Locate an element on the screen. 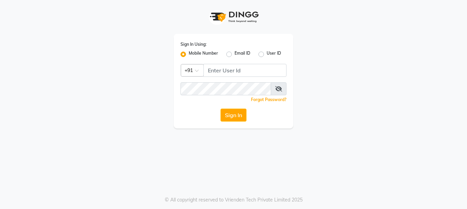 Image resolution: width=467 pixels, height=209 pixels. label: Email ID is located at coordinates (243, 54).